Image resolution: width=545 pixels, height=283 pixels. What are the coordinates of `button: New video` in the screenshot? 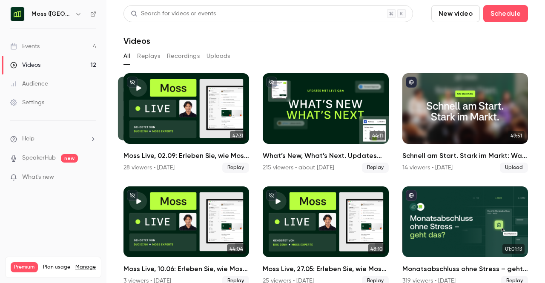 It's located at (455, 14).